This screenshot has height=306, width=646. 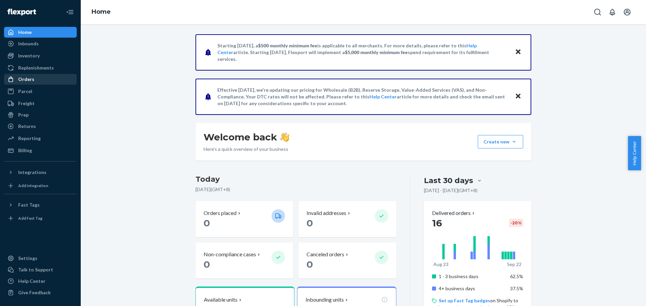 I want to click on p: Invalid addresses, so click(x=326, y=213).